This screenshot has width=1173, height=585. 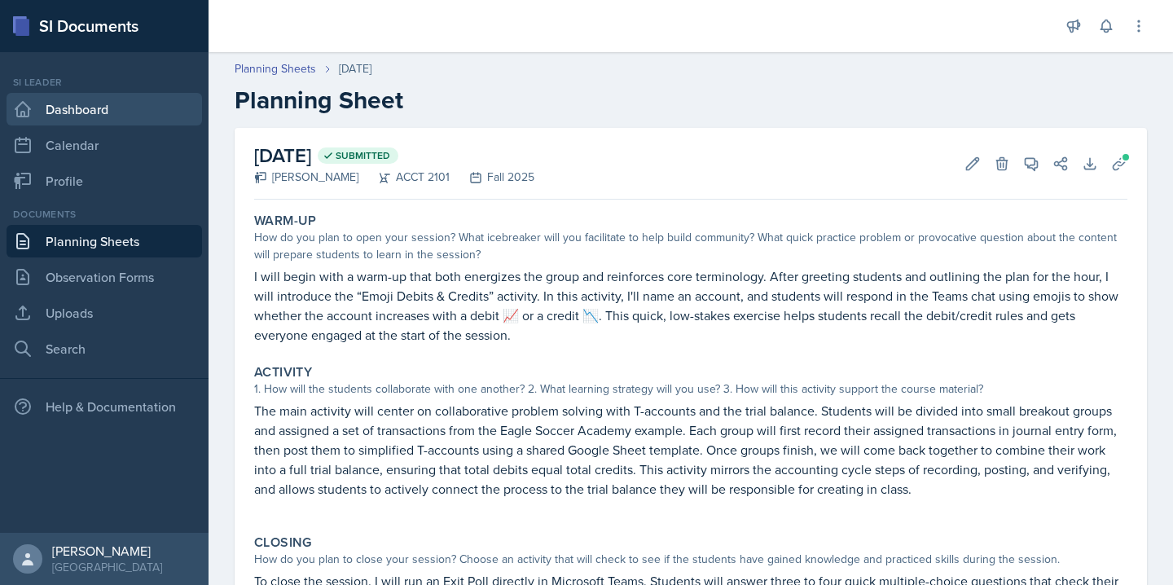 What do you see at coordinates (104, 348) in the screenshot?
I see `a: Search` at bounding box center [104, 348].